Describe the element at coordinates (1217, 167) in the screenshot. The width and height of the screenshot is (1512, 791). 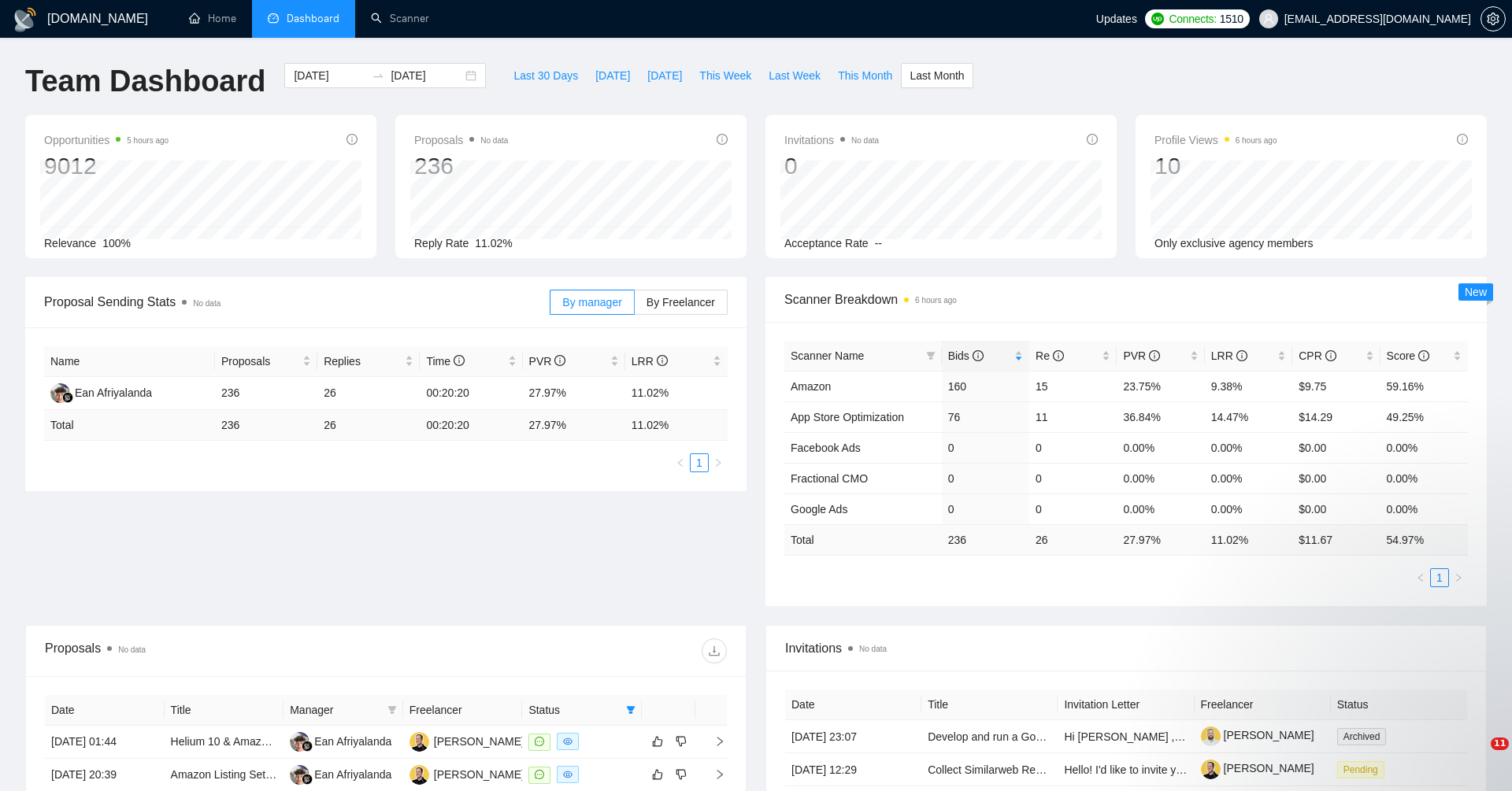
I see `div: 10` at that location.